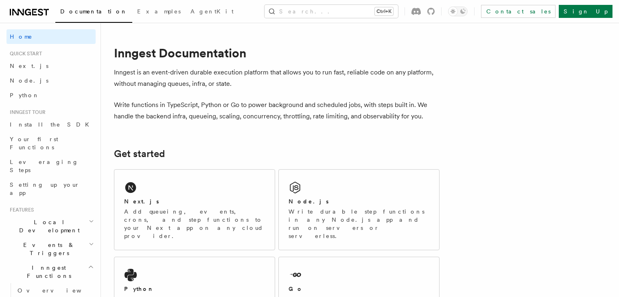  Describe the element at coordinates (29, 66) in the screenshot. I see `span: Next.js` at that location.